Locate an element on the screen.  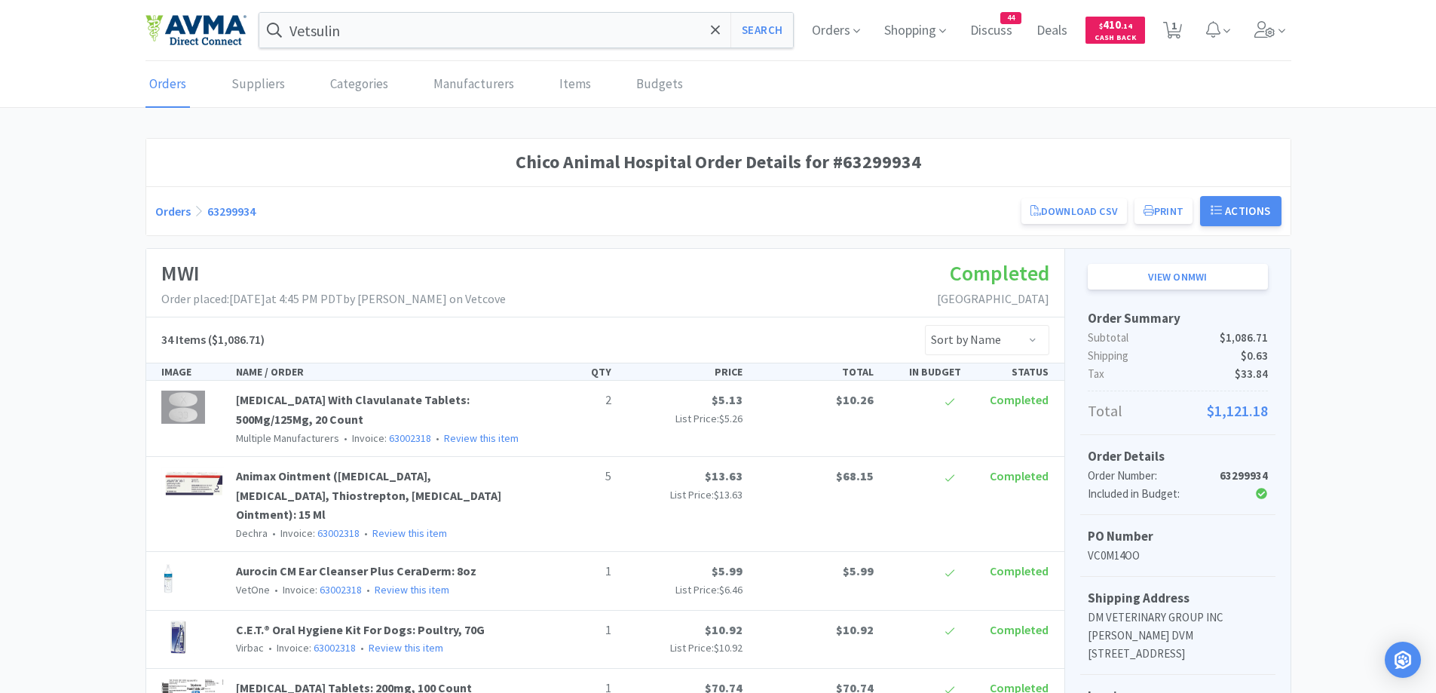
div: QTY is located at coordinates (574, 372).